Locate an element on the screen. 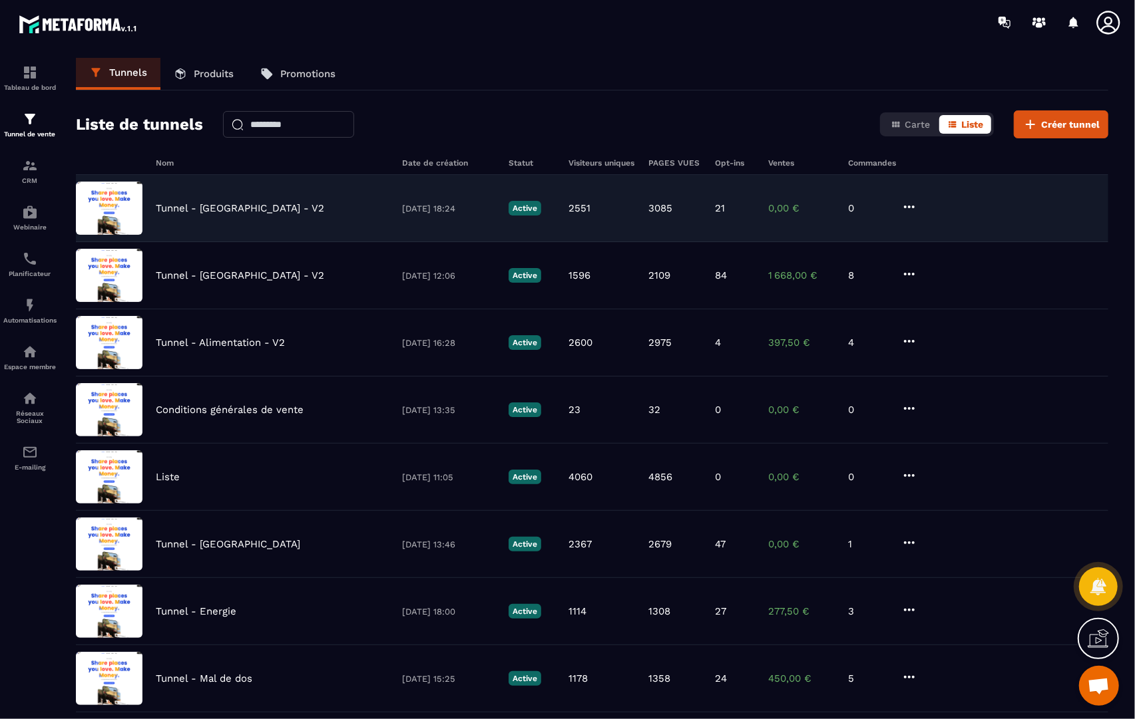  button: Carte is located at coordinates (910, 124).